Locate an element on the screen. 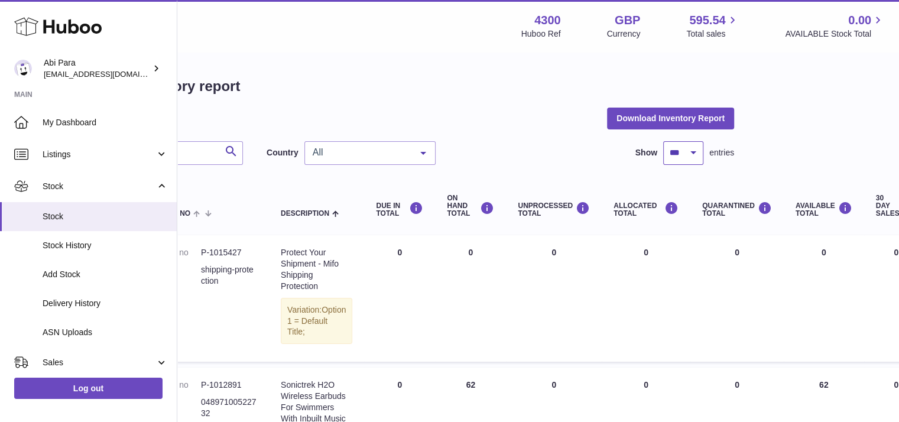  div: Protect Your Shipment - Mifo Shipping Protection is located at coordinates (316, 269).